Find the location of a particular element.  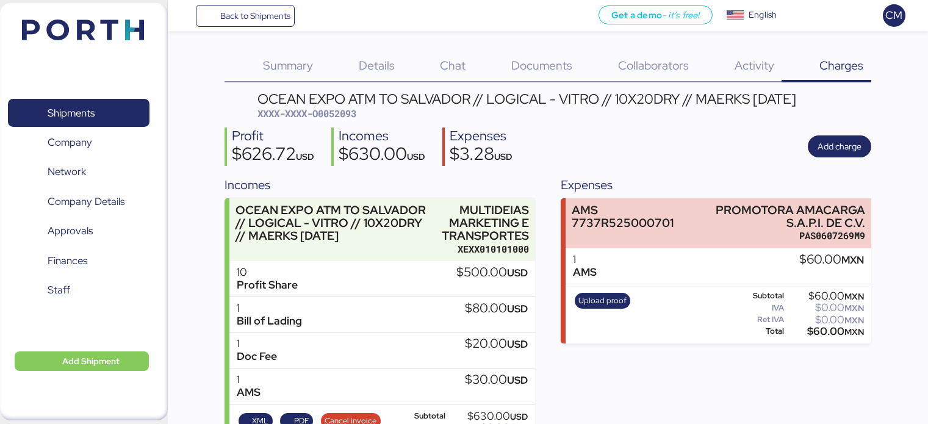

div: $20.00 is located at coordinates (496, 344).